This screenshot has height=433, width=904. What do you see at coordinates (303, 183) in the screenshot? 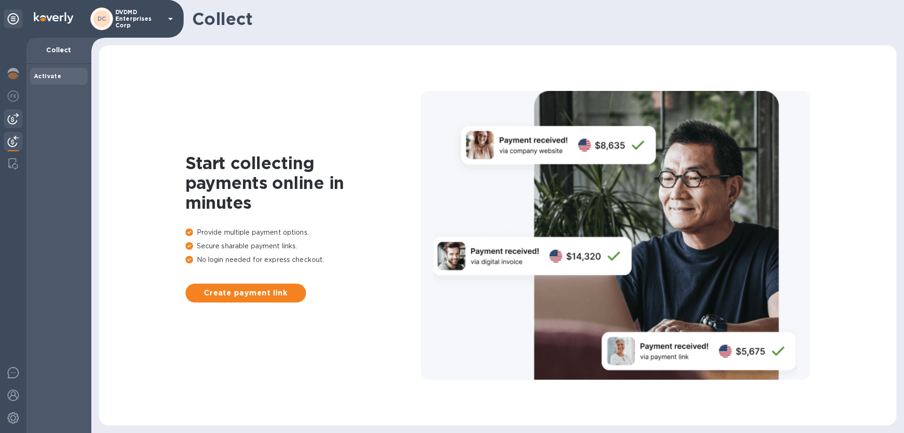
I see `h1: Start collecting payments online in minutes` at bounding box center [303, 183].